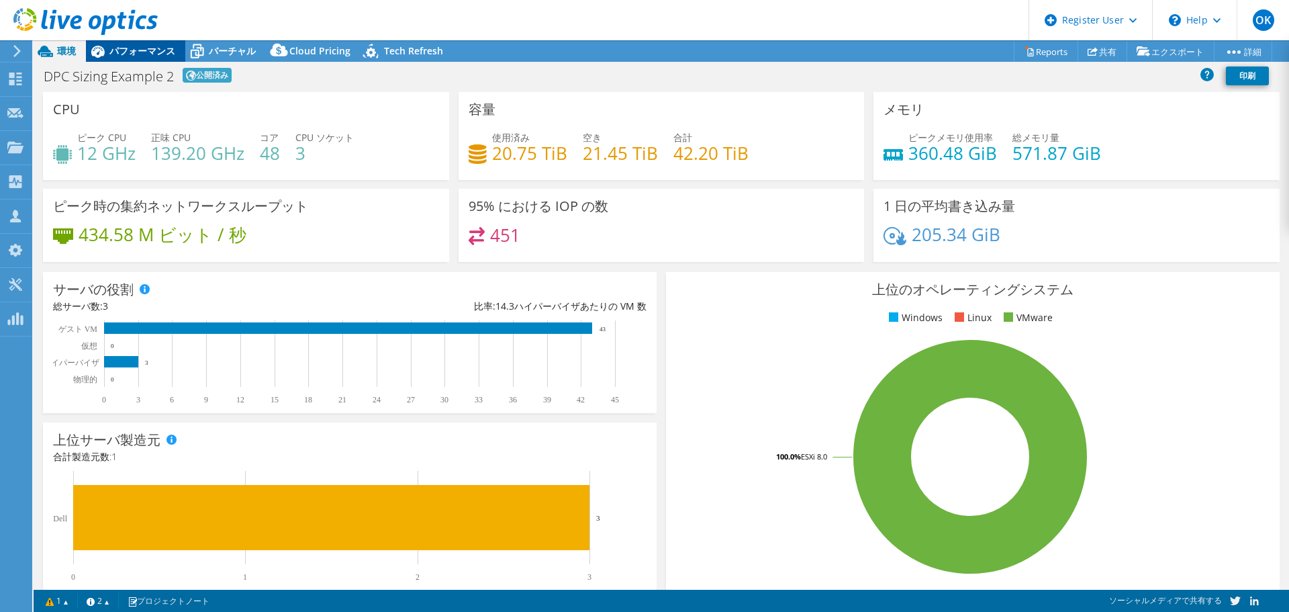 The width and height of the screenshot is (1289, 612). I want to click on span: コア, so click(269, 137).